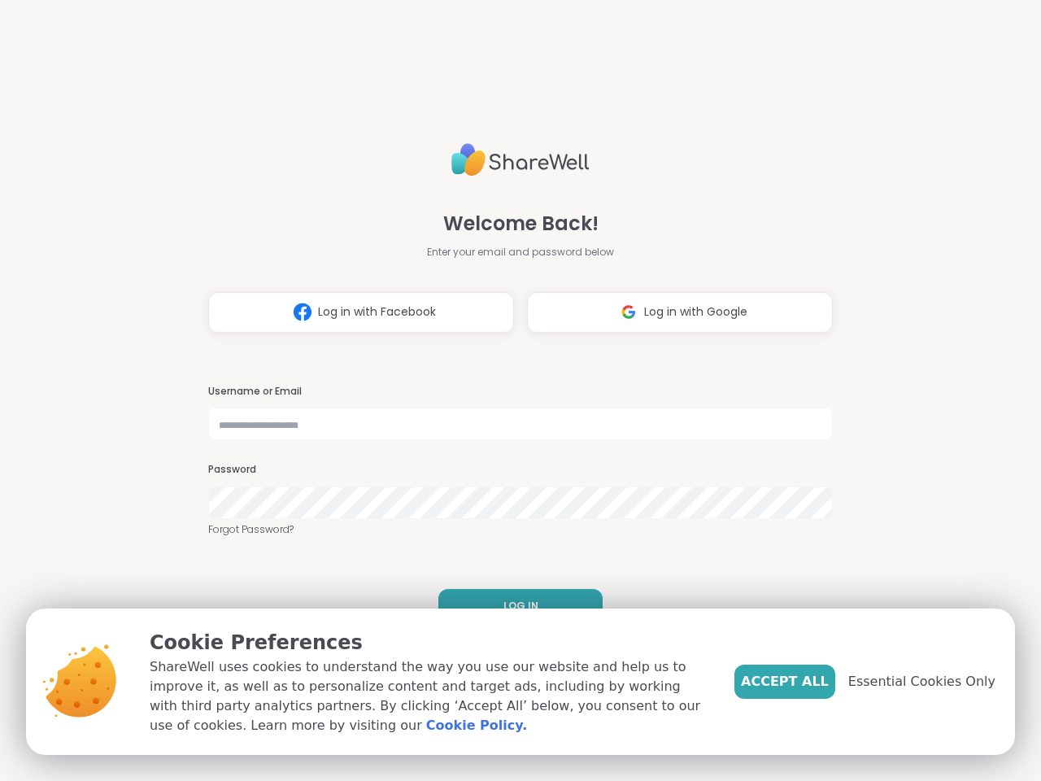 The width and height of the screenshot is (1041, 781). What do you see at coordinates (695, 311) in the screenshot?
I see `span: Log in with Google` at bounding box center [695, 311].